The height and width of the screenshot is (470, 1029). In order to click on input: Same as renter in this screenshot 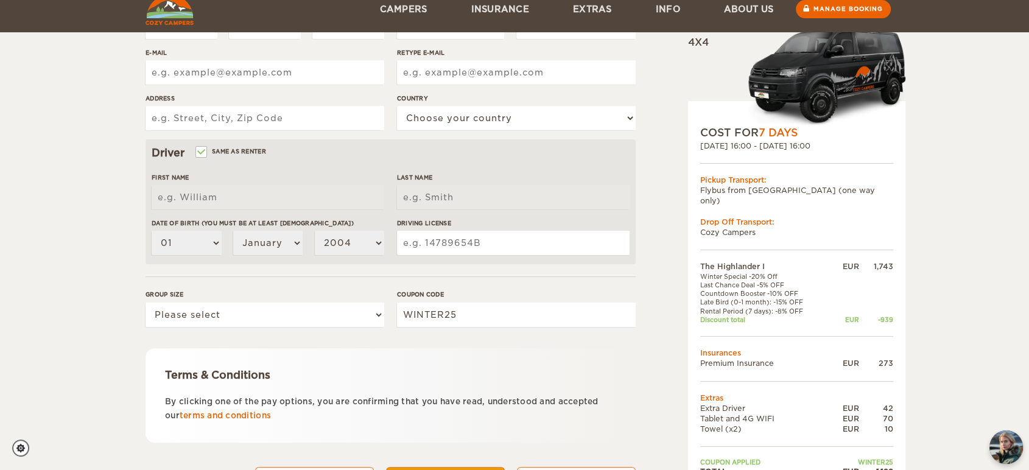, I will do `click(200, 153)`.